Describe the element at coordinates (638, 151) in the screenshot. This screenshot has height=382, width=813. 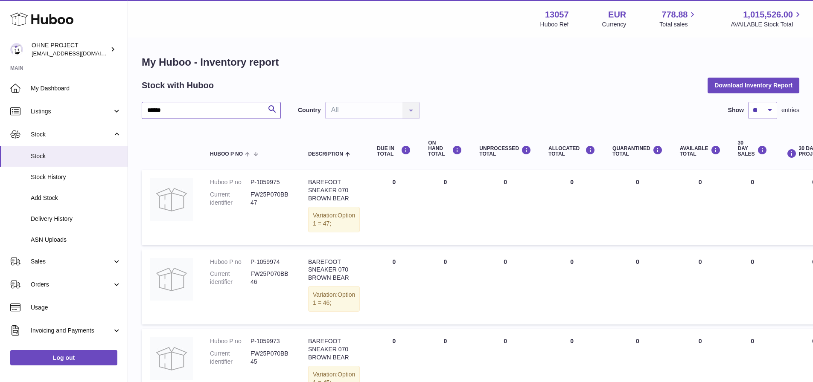
I see `div: QUARANTINED Total` at that location.